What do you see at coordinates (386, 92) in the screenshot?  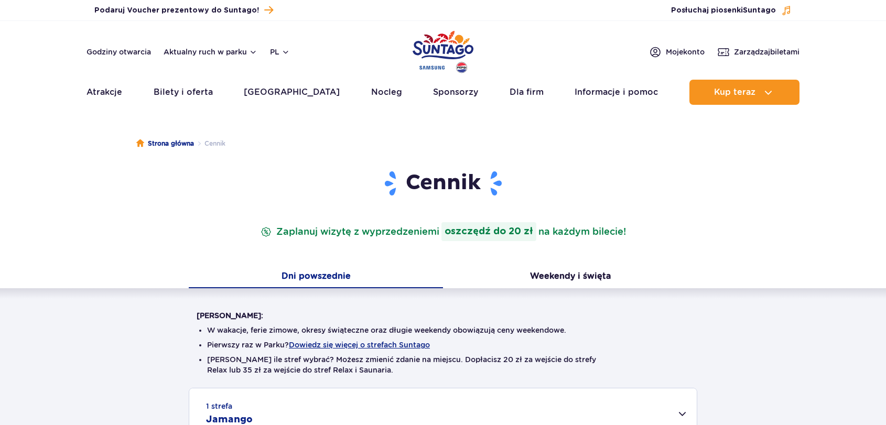 I see `a: Nocleg` at bounding box center [386, 92].